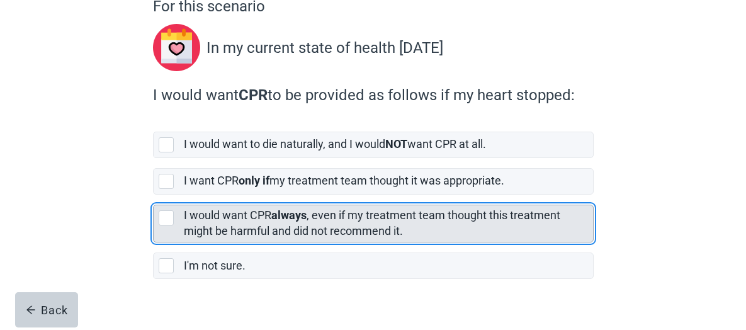 The height and width of the screenshot is (330, 746). I want to click on label: I would want to die naturally, and I would want CPR at all., so click(335, 144).